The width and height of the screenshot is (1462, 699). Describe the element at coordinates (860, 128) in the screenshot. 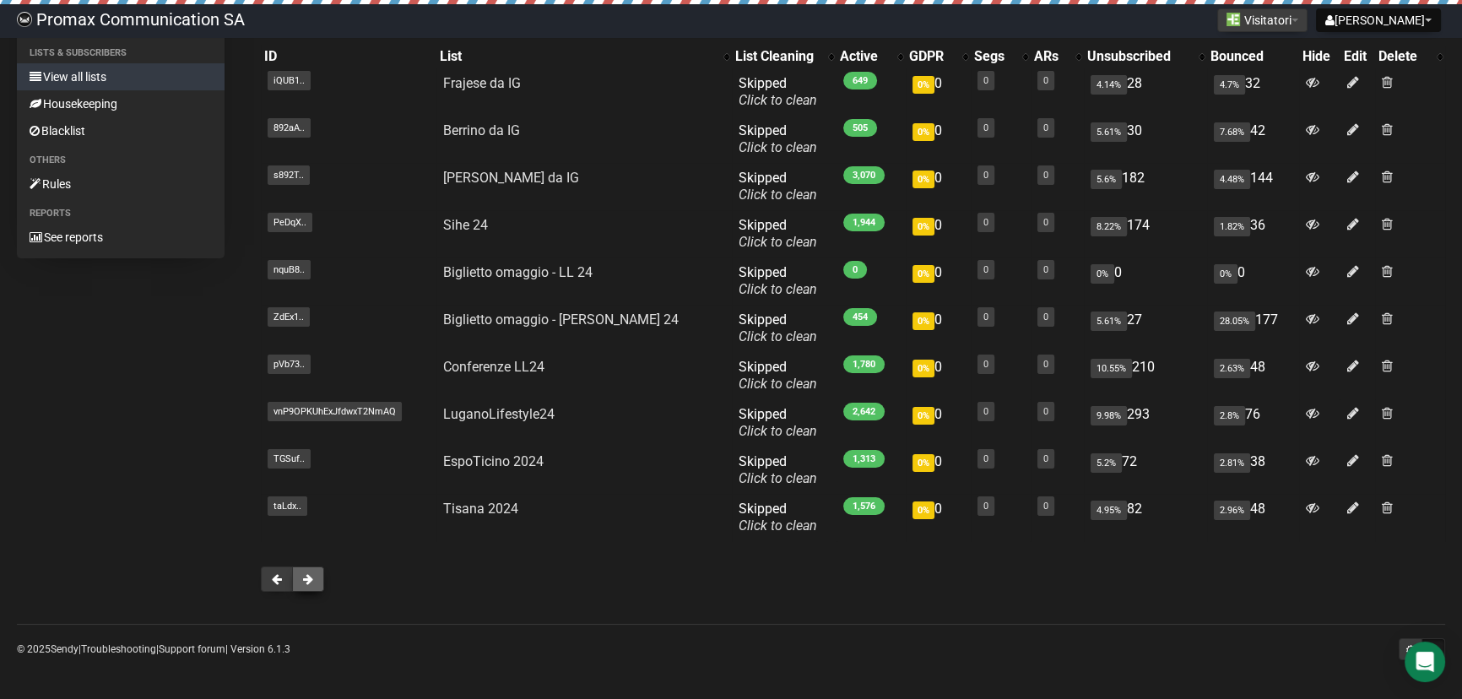

I see `span: 505` at that location.